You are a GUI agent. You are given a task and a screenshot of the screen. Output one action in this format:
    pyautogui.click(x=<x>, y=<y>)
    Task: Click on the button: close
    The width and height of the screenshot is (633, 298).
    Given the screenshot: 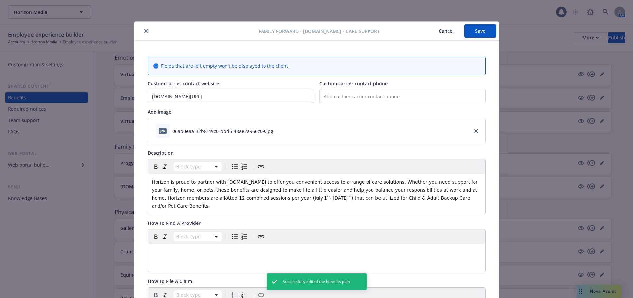 What is the action you would take?
    pyautogui.click(x=146, y=31)
    